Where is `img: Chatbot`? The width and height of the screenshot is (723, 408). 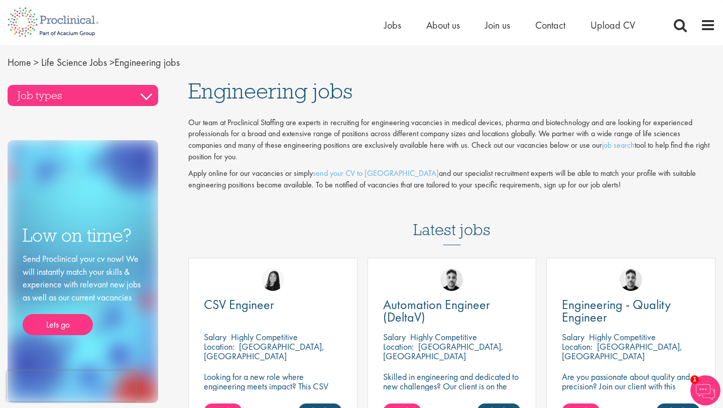
img: Chatbot is located at coordinates (706, 390).